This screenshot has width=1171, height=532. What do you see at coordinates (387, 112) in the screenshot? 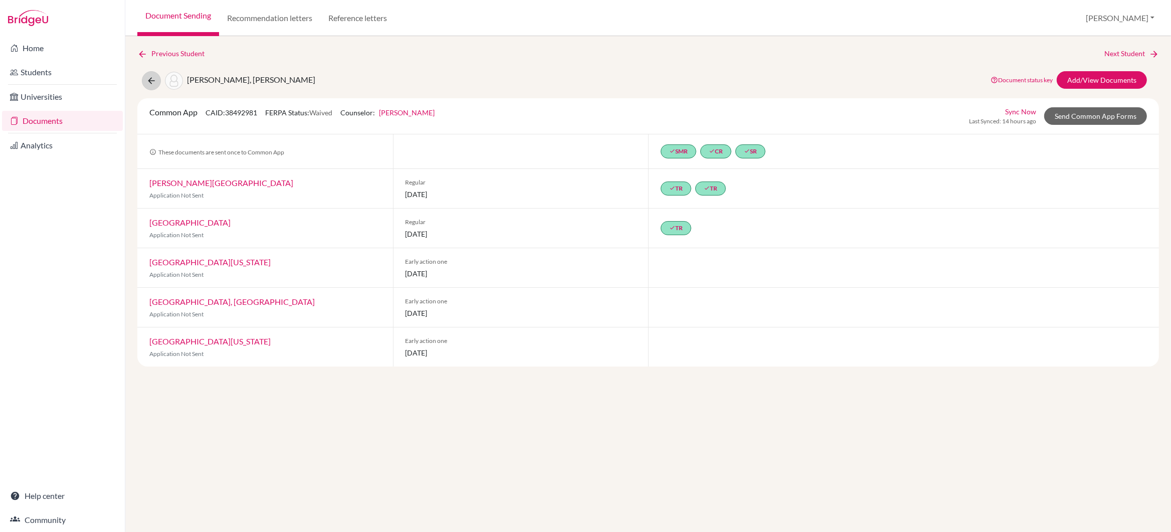
I see `span: Counselor:` at bounding box center [387, 112].